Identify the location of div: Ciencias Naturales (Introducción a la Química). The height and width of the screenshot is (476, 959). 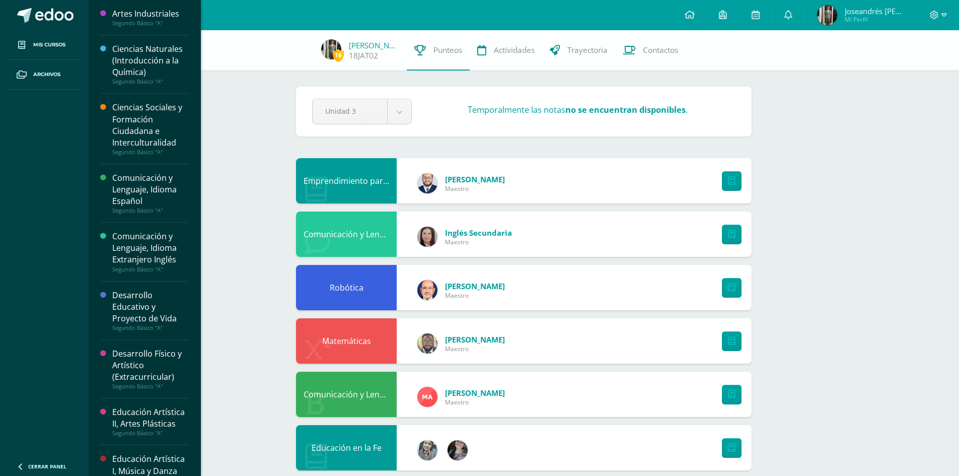
(151, 60).